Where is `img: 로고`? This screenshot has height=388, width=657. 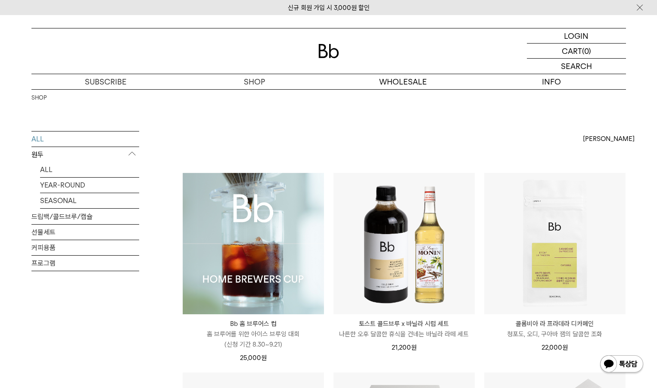 img: 로고 is located at coordinates (329, 51).